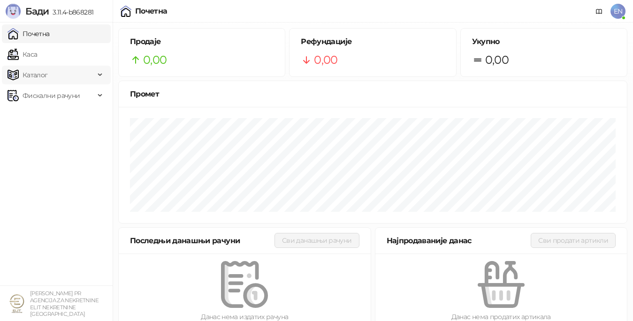 The image size is (633, 321). Describe the element at coordinates (71, 12) in the screenshot. I see `span: 3.11.4-b868281` at that location.